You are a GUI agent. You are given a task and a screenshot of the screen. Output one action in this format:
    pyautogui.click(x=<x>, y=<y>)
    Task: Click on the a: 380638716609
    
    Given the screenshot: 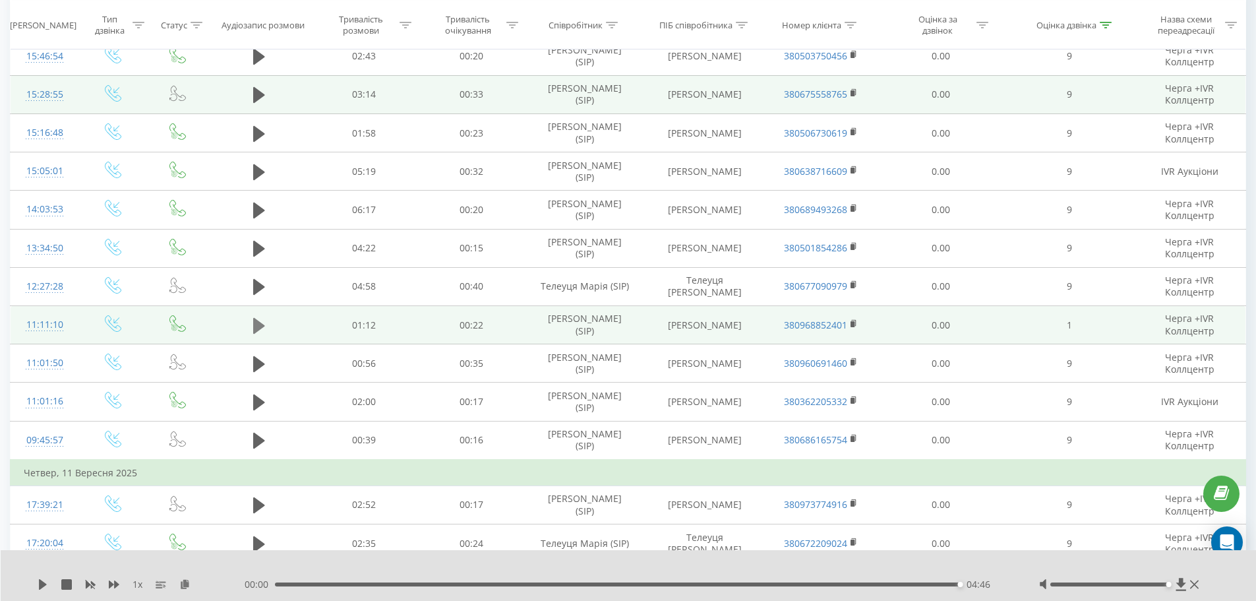 What is the action you would take?
    pyautogui.click(x=816, y=171)
    